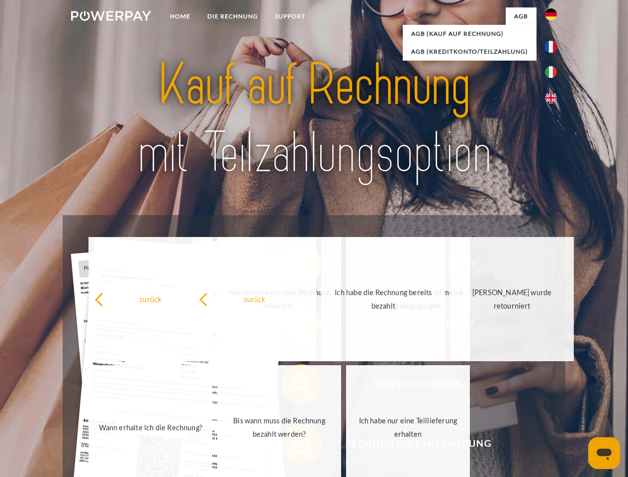 The width and height of the screenshot is (628, 477). What do you see at coordinates (521, 16) in the screenshot?
I see `a: agb` at bounding box center [521, 16].